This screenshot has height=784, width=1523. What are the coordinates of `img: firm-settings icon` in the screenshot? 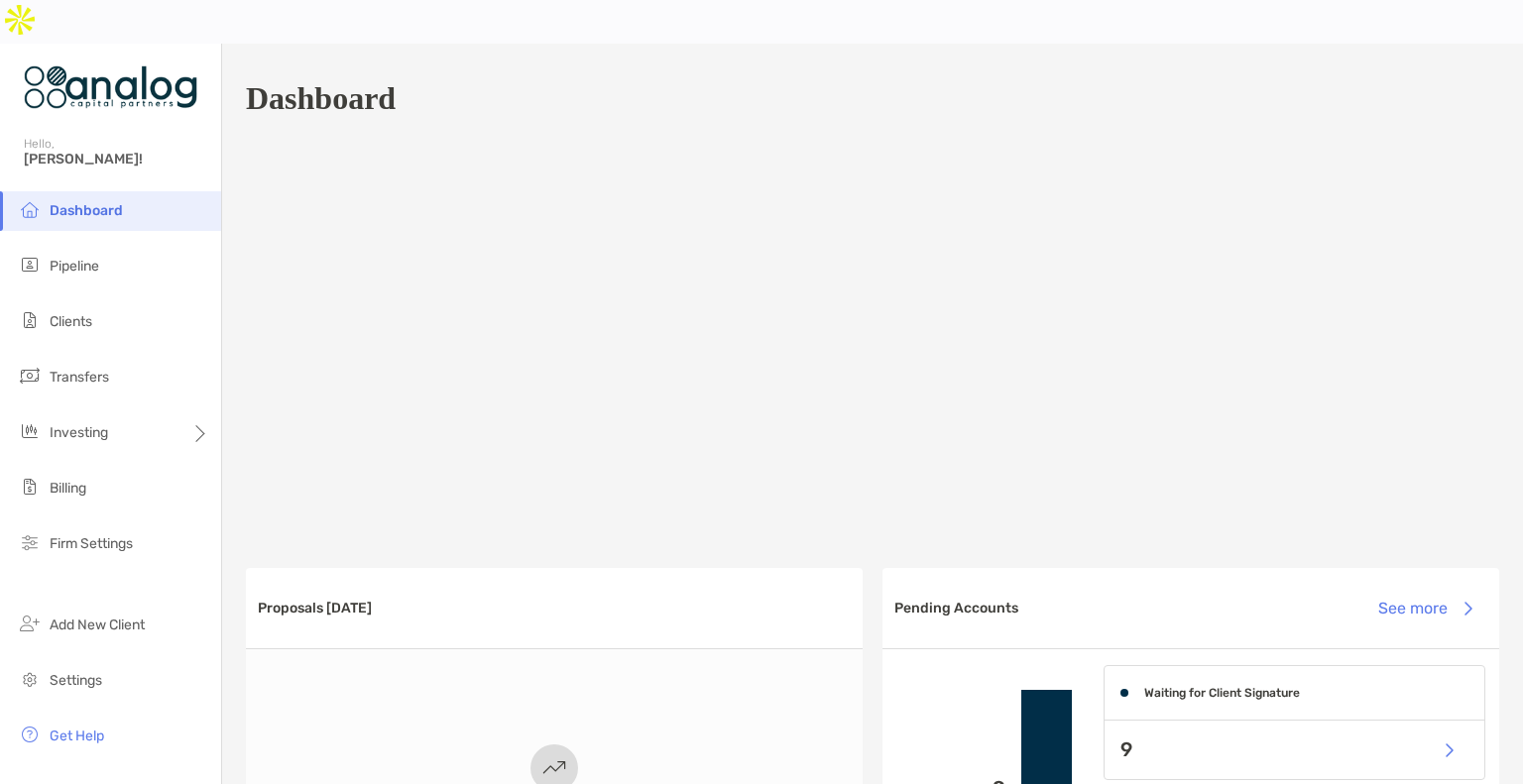 It's located at (30, 542).